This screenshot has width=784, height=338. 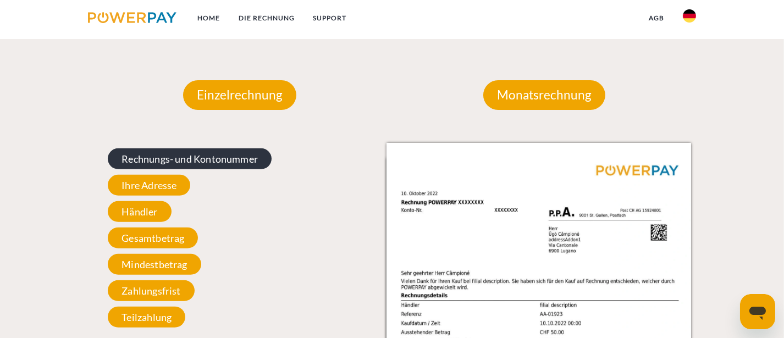 What do you see at coordinates (689, 16) in the screenshot?
I see `img: de` at bounding box center [689, 16].